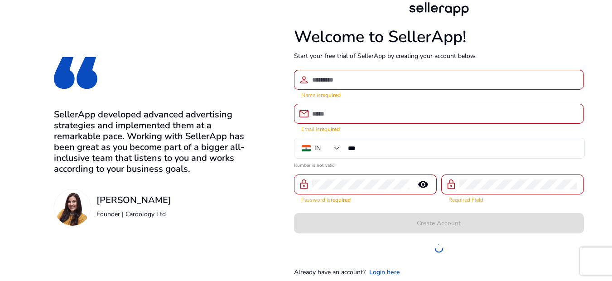 This screenshot has height=281, width=612. I want to click on a: Login here, so click(385, 272).